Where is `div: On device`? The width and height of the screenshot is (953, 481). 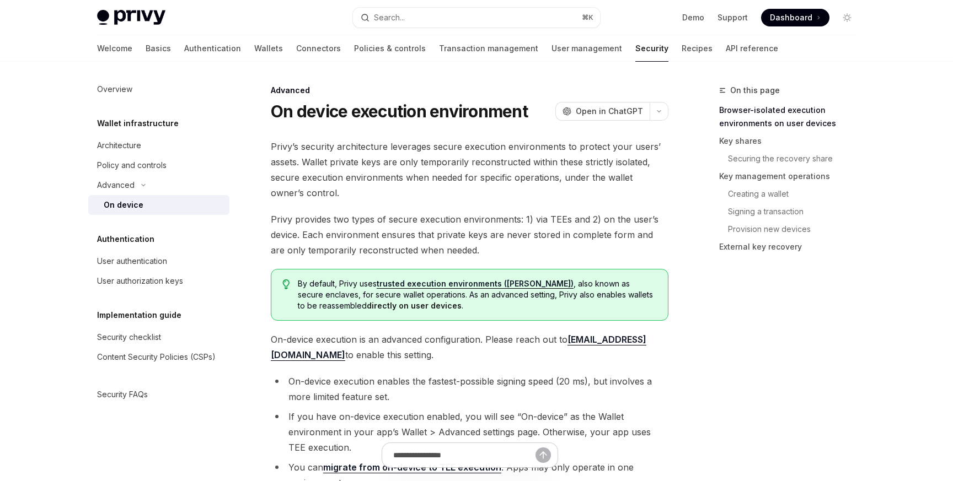
div: On device is located at coordinates (123, 205).